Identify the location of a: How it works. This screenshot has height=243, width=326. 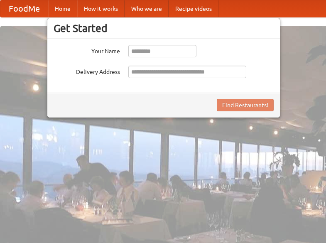
(101, 9).